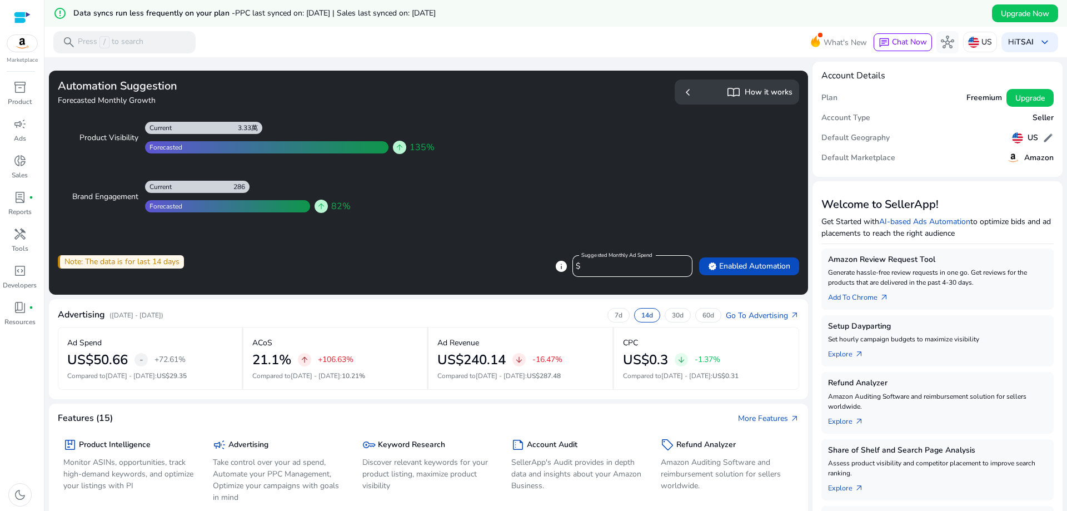 Image resolution: width=1067 pixels, height=511 pixels. What do you see at coordinates (69, 42) in the screenshot?
I see `span: search` at bounding box center [69, 42].